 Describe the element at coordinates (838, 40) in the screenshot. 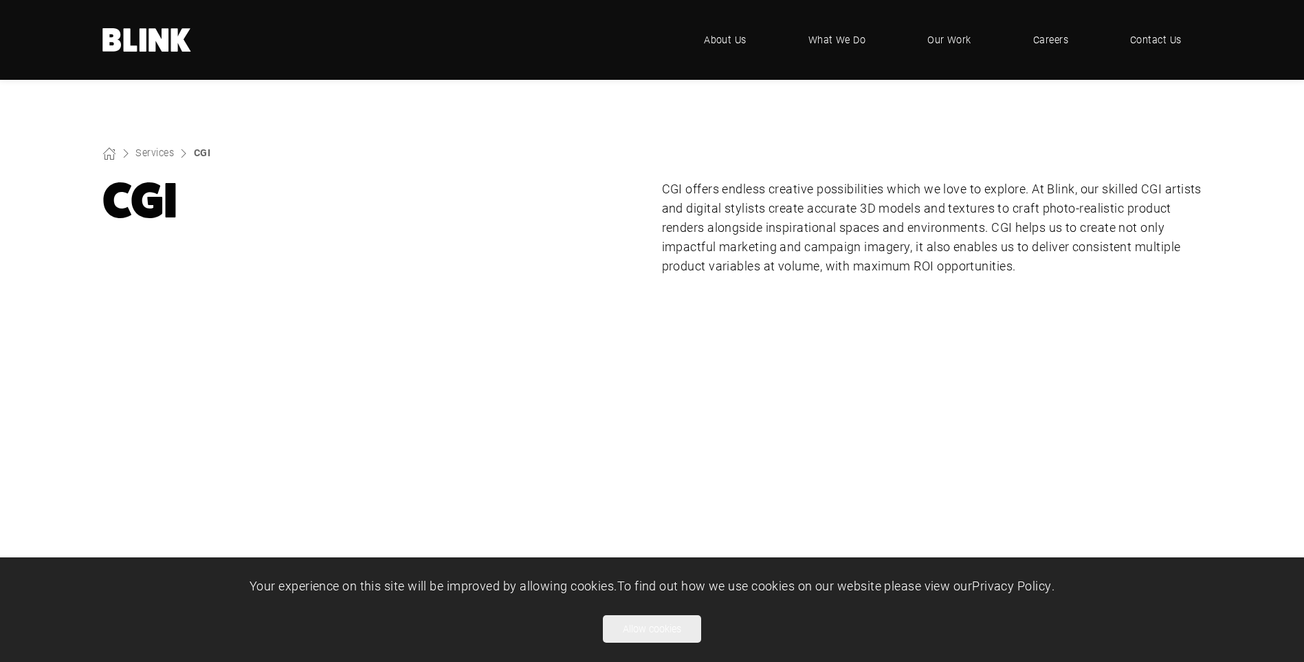

I see `span: What We Do` at that location.